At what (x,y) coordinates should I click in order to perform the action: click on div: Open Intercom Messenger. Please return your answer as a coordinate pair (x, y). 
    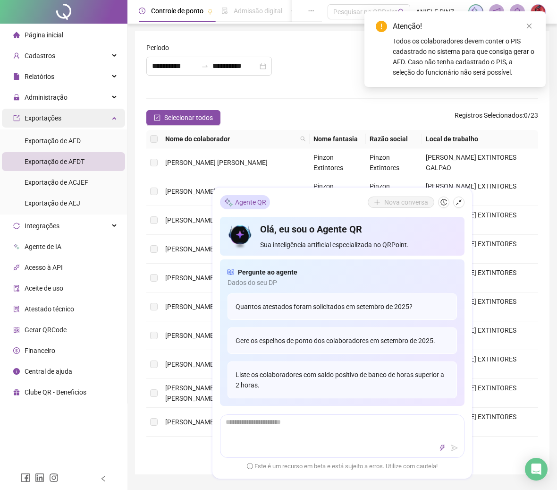
    Looking at the image, I should click on (536, 469).